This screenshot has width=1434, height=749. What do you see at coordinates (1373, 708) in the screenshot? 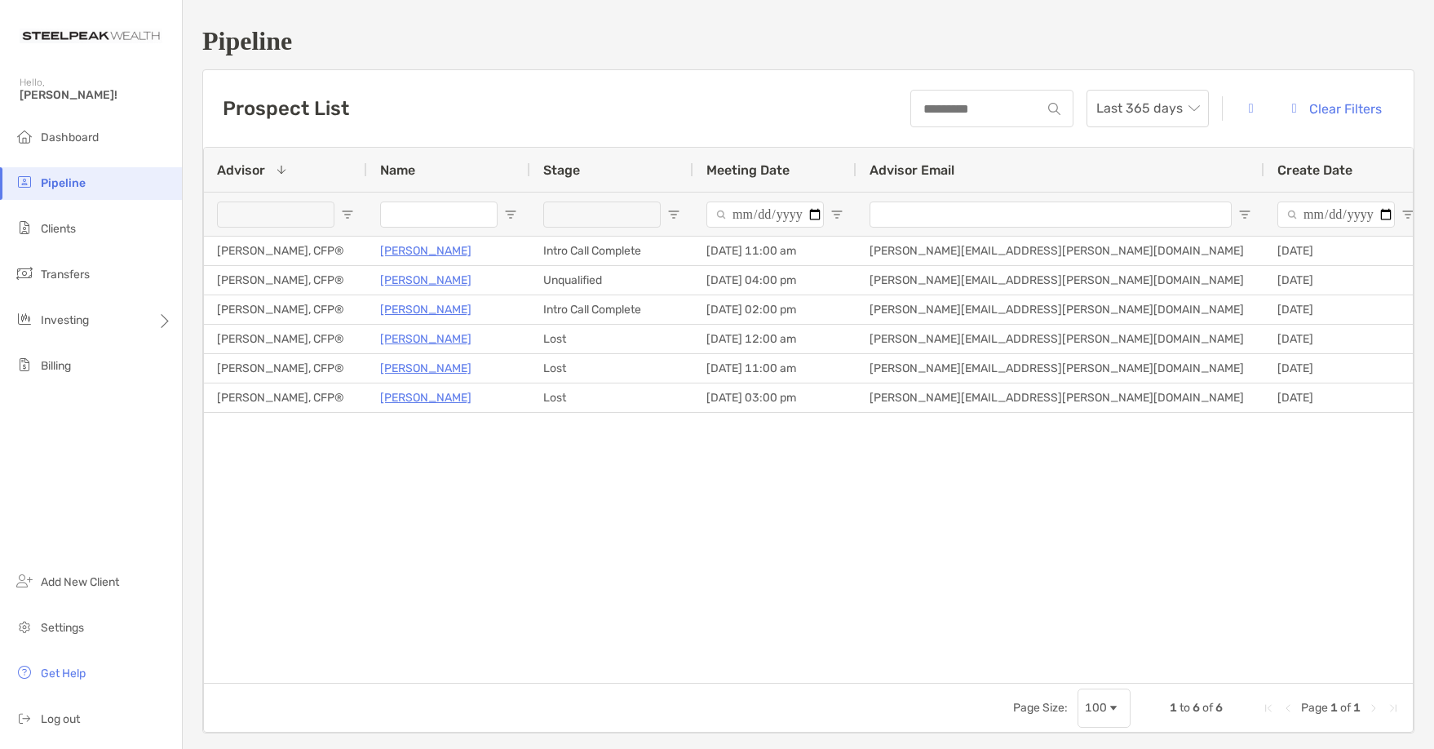
I see `div: Next Page` at bounding box center [1373, 708].